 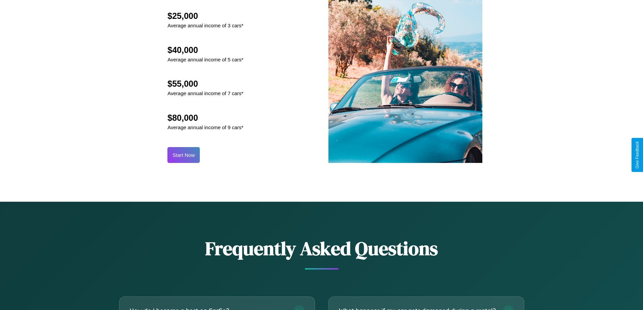 What do you see at coordinates (205, 84) in the screenshot?
I see `h2: $55,000` at bounding box center [205, 84].